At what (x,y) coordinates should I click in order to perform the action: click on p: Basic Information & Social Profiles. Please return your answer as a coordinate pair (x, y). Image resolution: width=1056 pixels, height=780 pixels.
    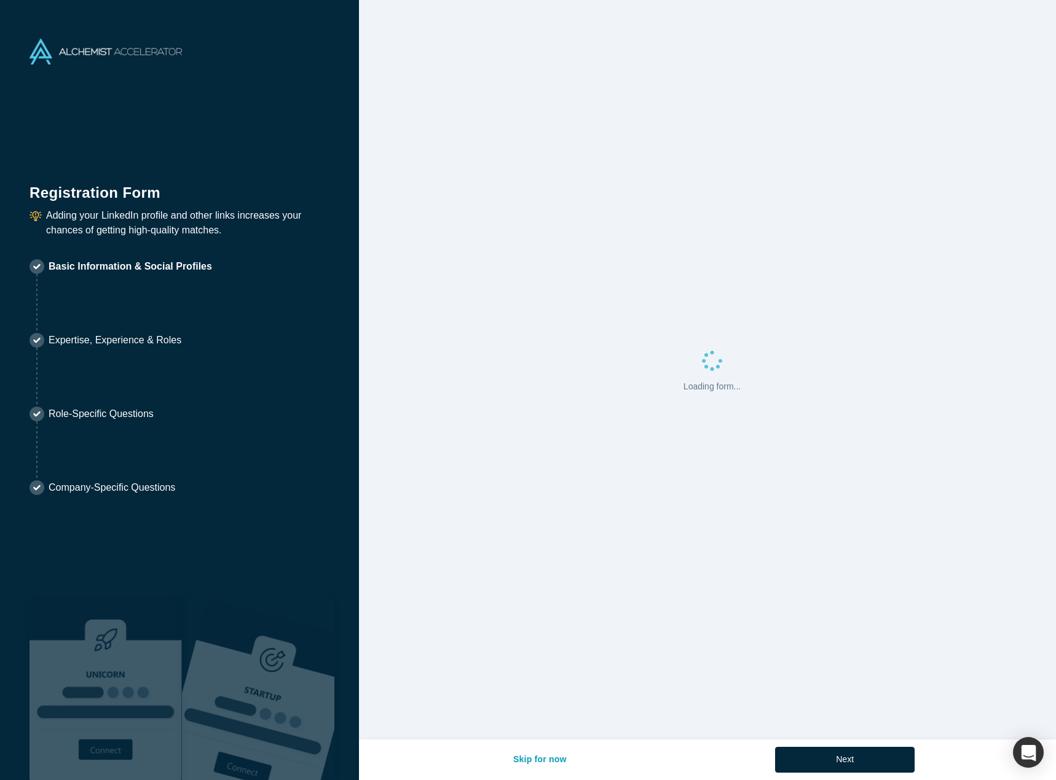
    Looking at the image, I should click on (130, 267).